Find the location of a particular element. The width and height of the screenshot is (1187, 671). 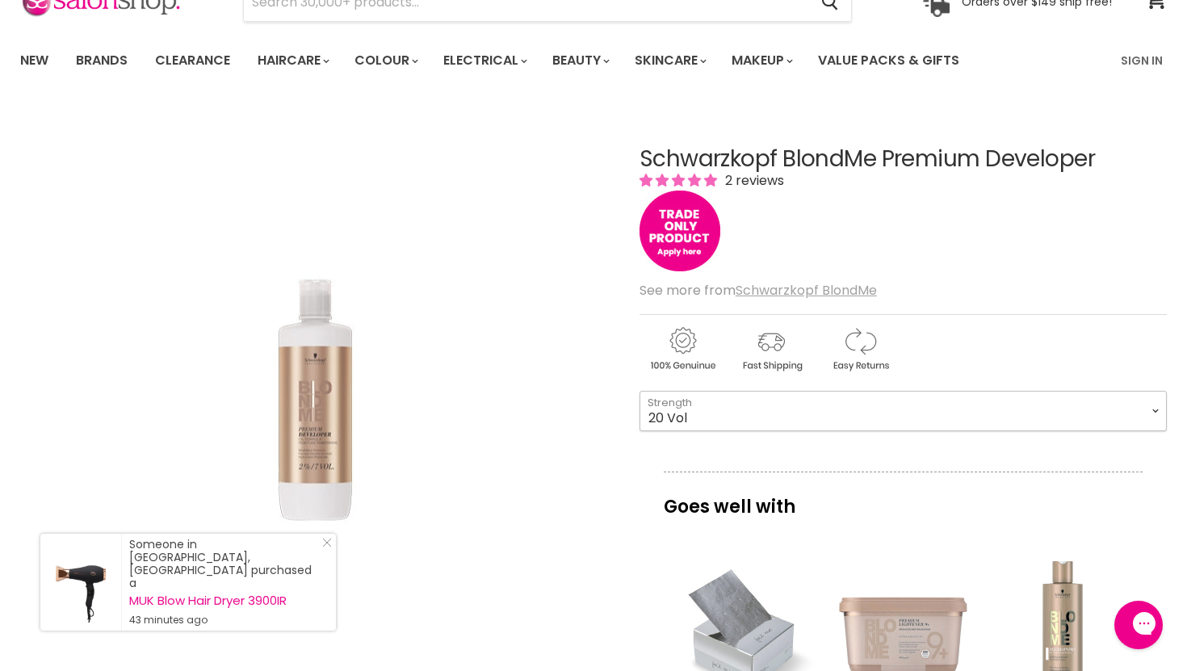

img: Schwarzkopf BlondMe Premium Developer is located at coordinates (316, 401).